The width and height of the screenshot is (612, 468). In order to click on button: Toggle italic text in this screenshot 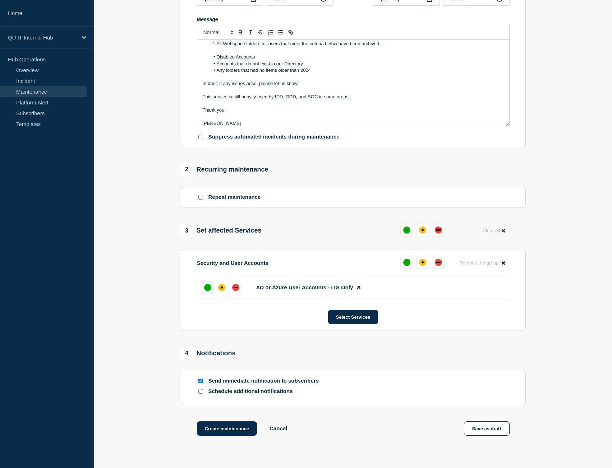, I will do `click(250, 32)`.